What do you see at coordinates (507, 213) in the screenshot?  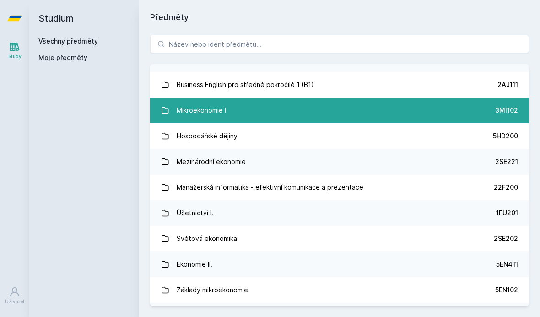 I see `div: 1FU201` at bounding box center [507, 213].